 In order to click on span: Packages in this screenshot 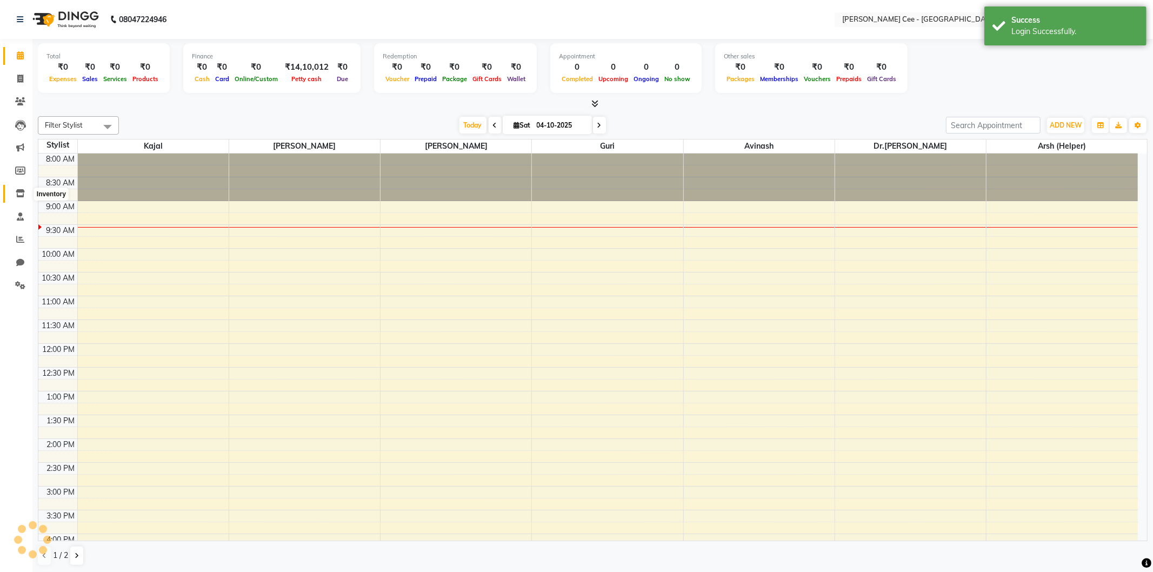, I will do `click(741, 79)`.